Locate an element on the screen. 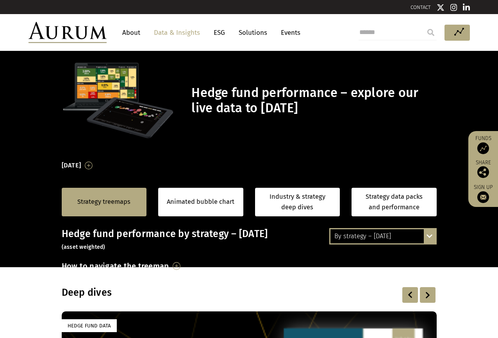  h3: Deep dives is located at coordinates (199, 292).